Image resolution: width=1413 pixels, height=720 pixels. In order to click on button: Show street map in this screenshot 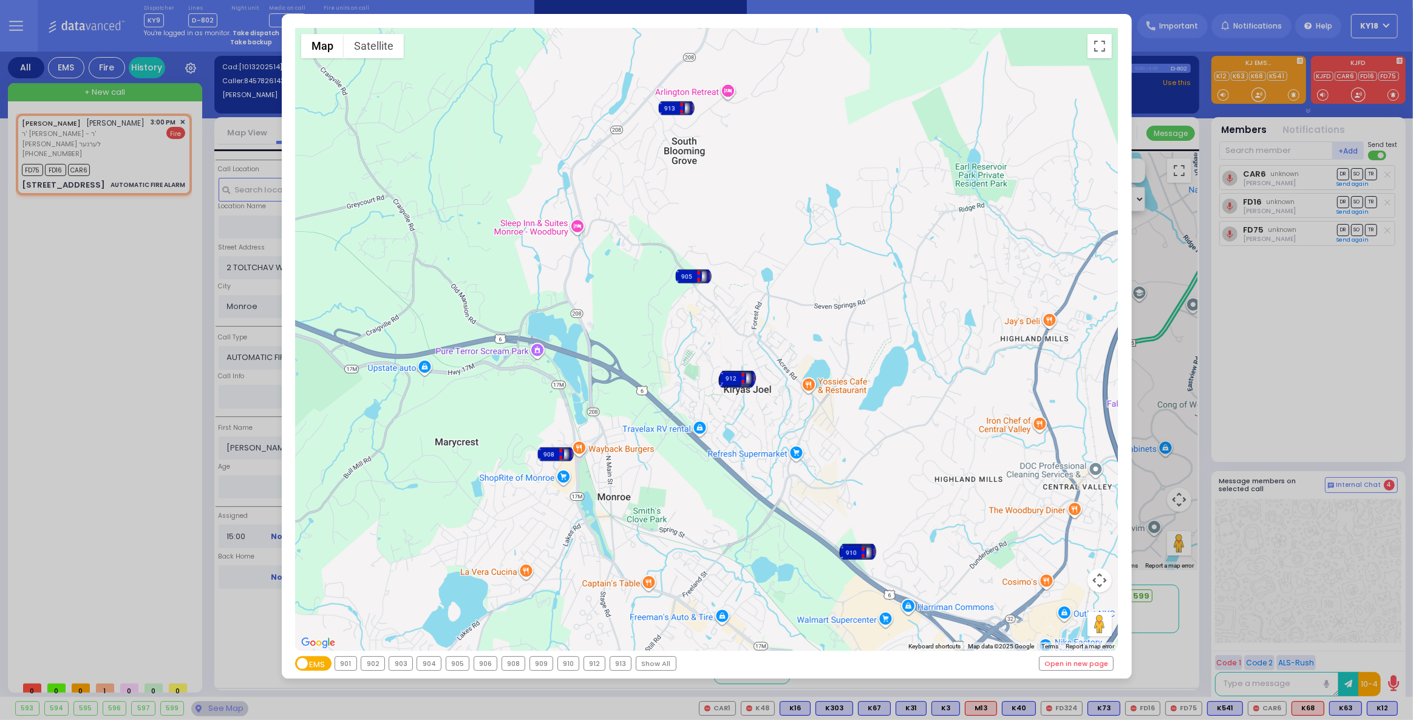, I will do `click(322, 46)`.